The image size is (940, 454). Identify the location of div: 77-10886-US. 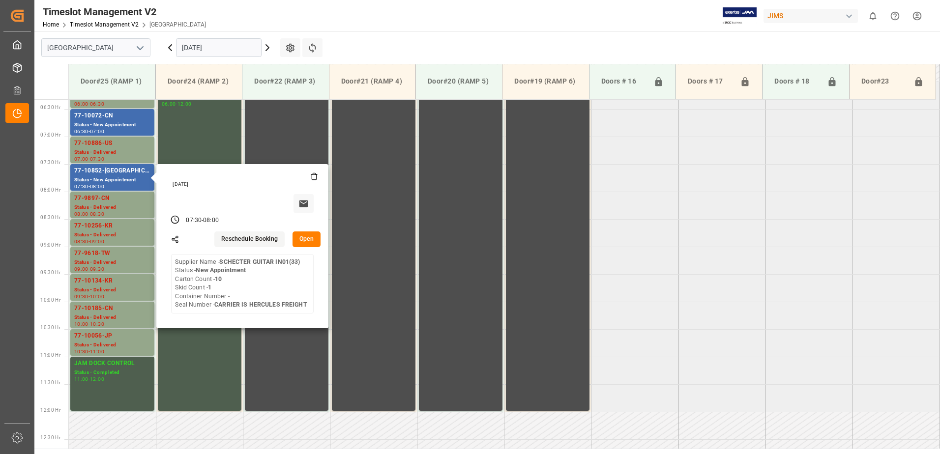
(112, 144).